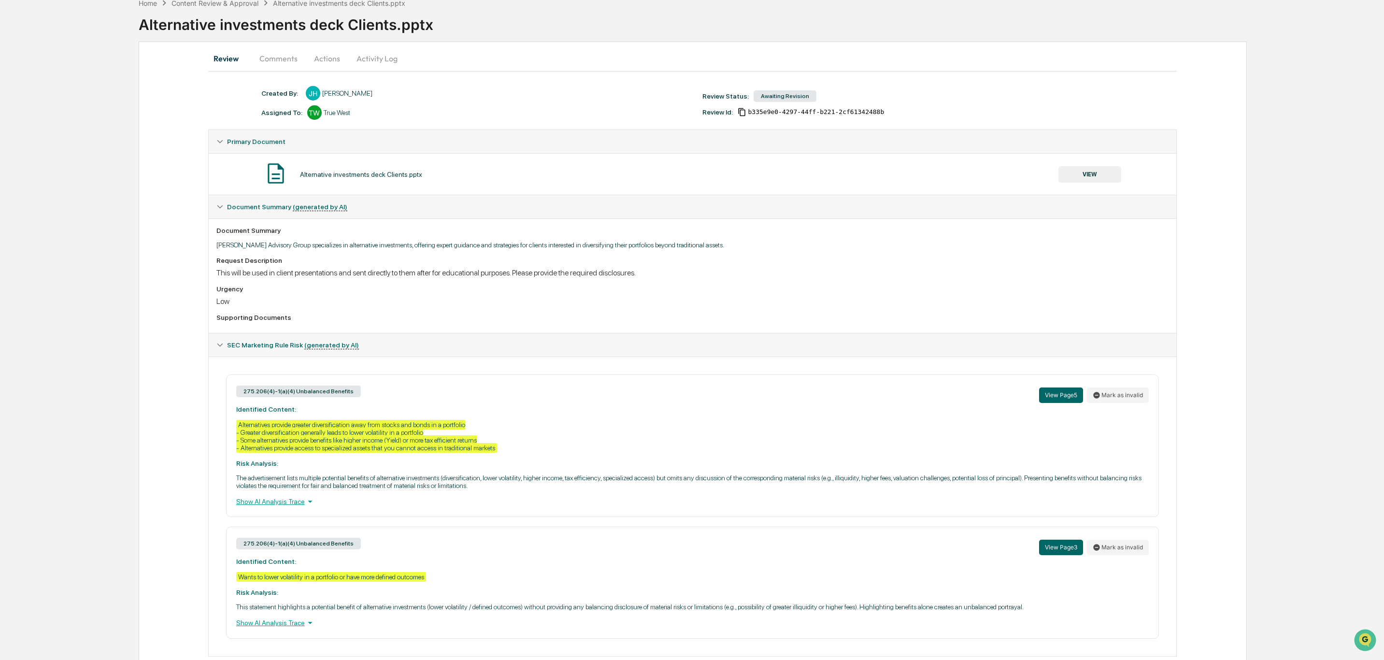 The width and height of the screenshot is (1384, 660). What do you see at coordinates (95, 127) in the screenshot?
I see `a: 🗄️Attestations` at bounding box center [95, 127].